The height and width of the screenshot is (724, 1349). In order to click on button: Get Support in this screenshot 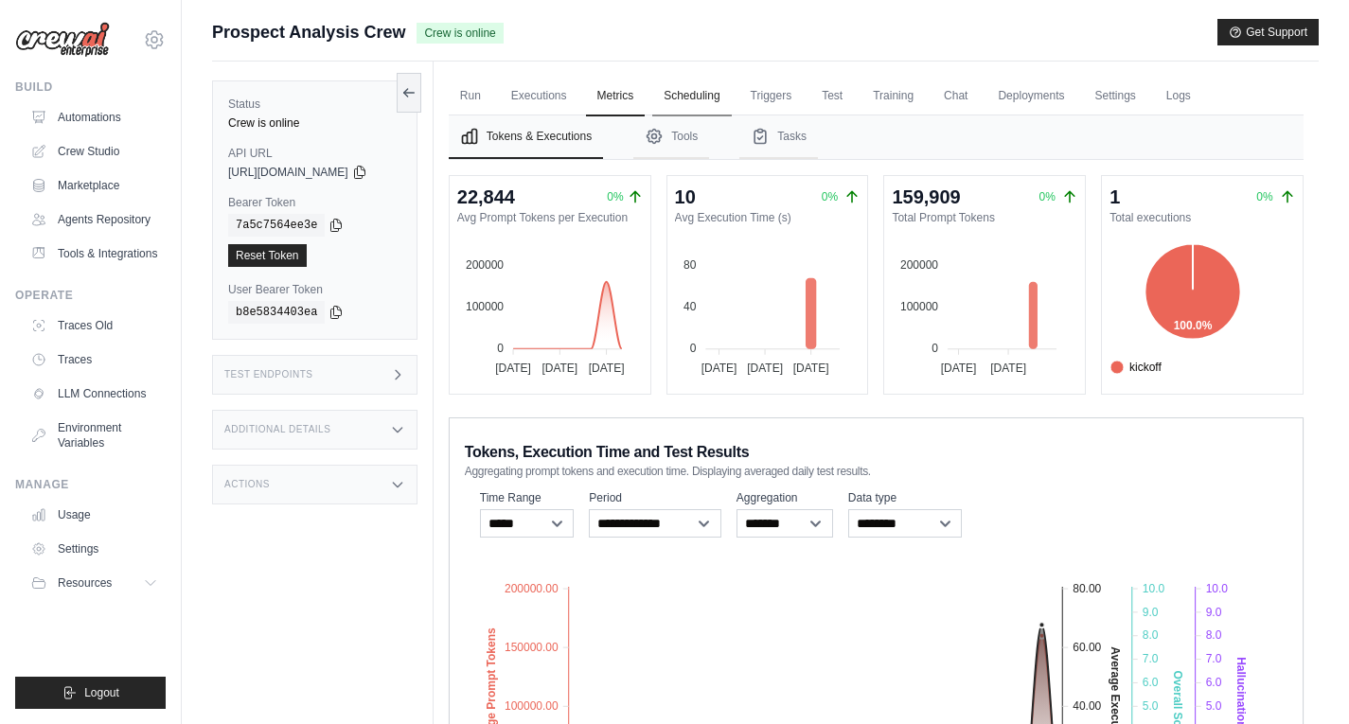, I will do `click(1268, 32)`.